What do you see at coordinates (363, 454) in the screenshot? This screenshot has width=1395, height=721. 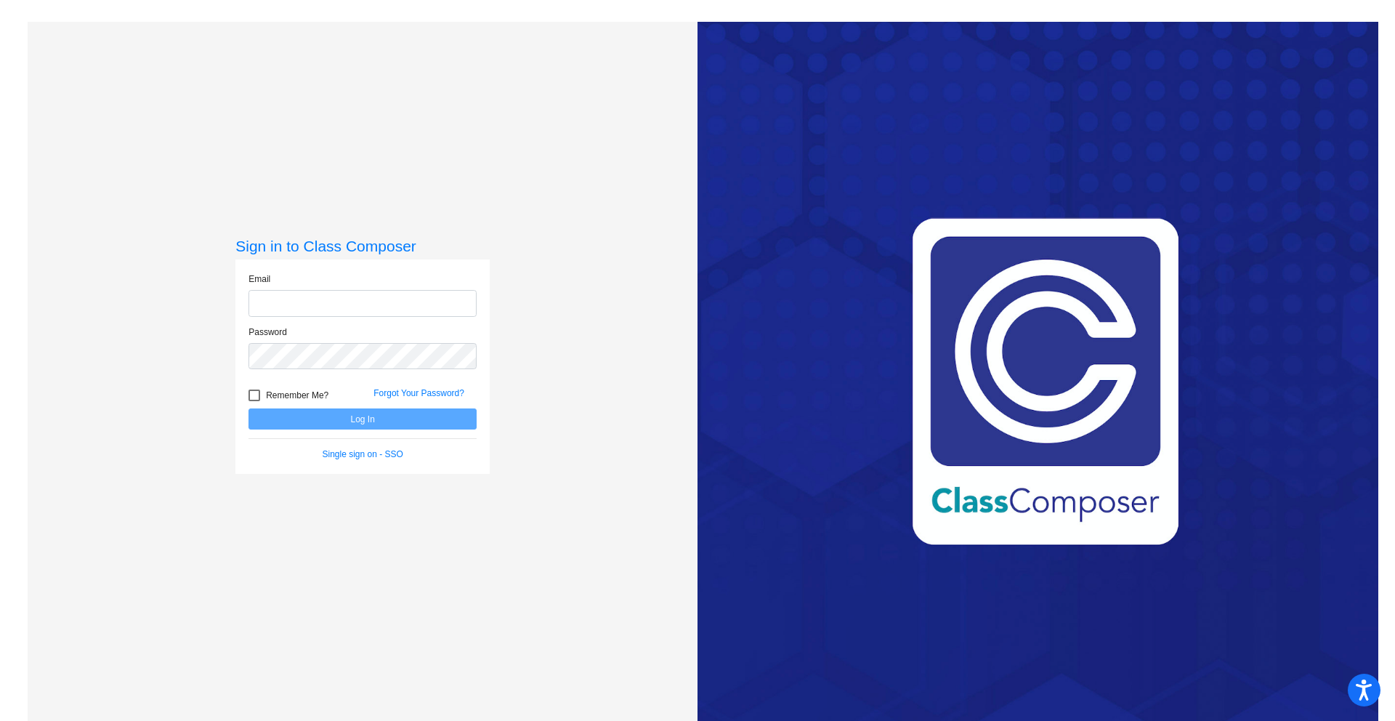 I see `a: Single sign on - SSO` at bounding box center [363, 454].